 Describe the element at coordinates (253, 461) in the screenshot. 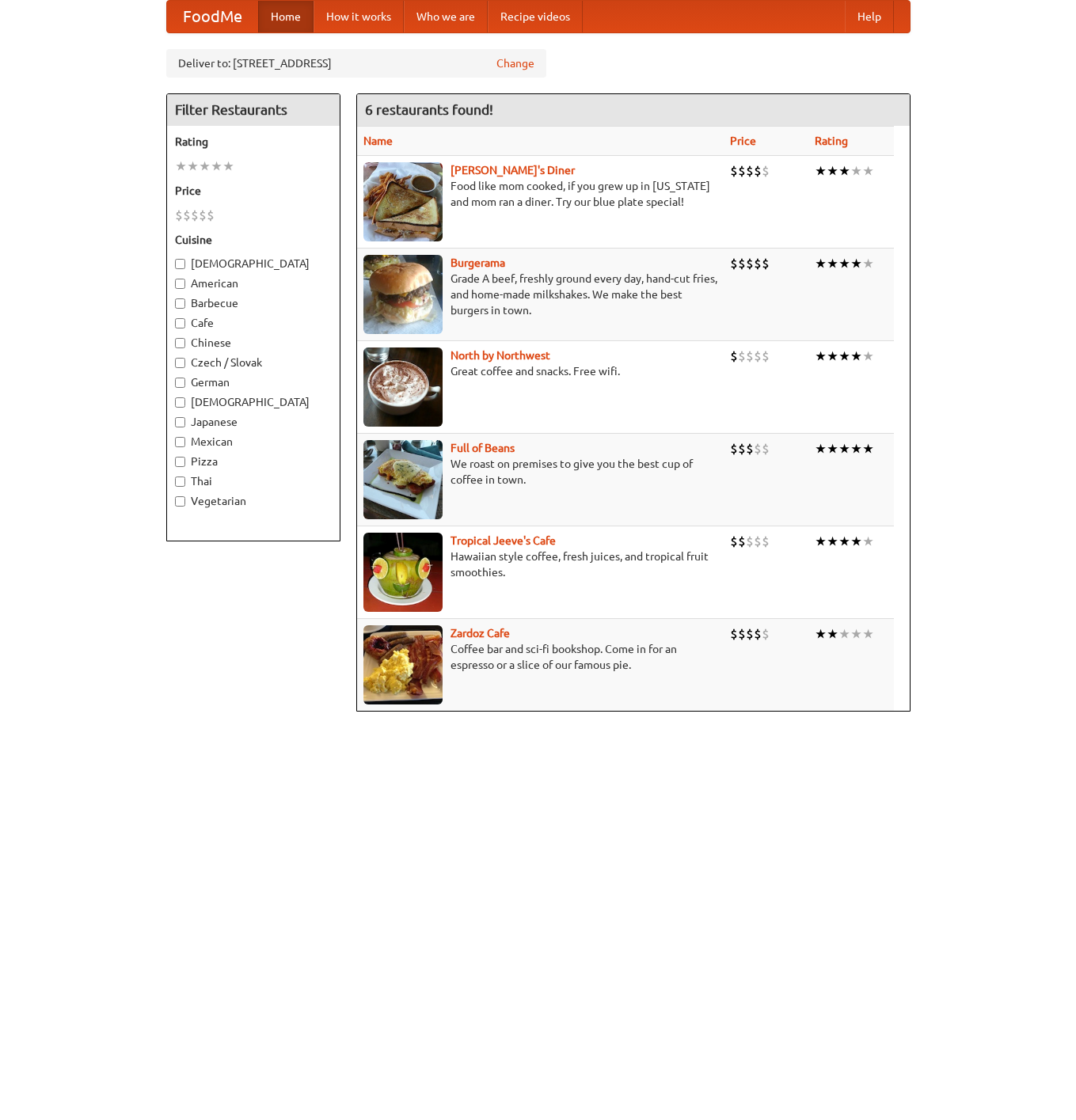

I see `label: Pizza` at that location.